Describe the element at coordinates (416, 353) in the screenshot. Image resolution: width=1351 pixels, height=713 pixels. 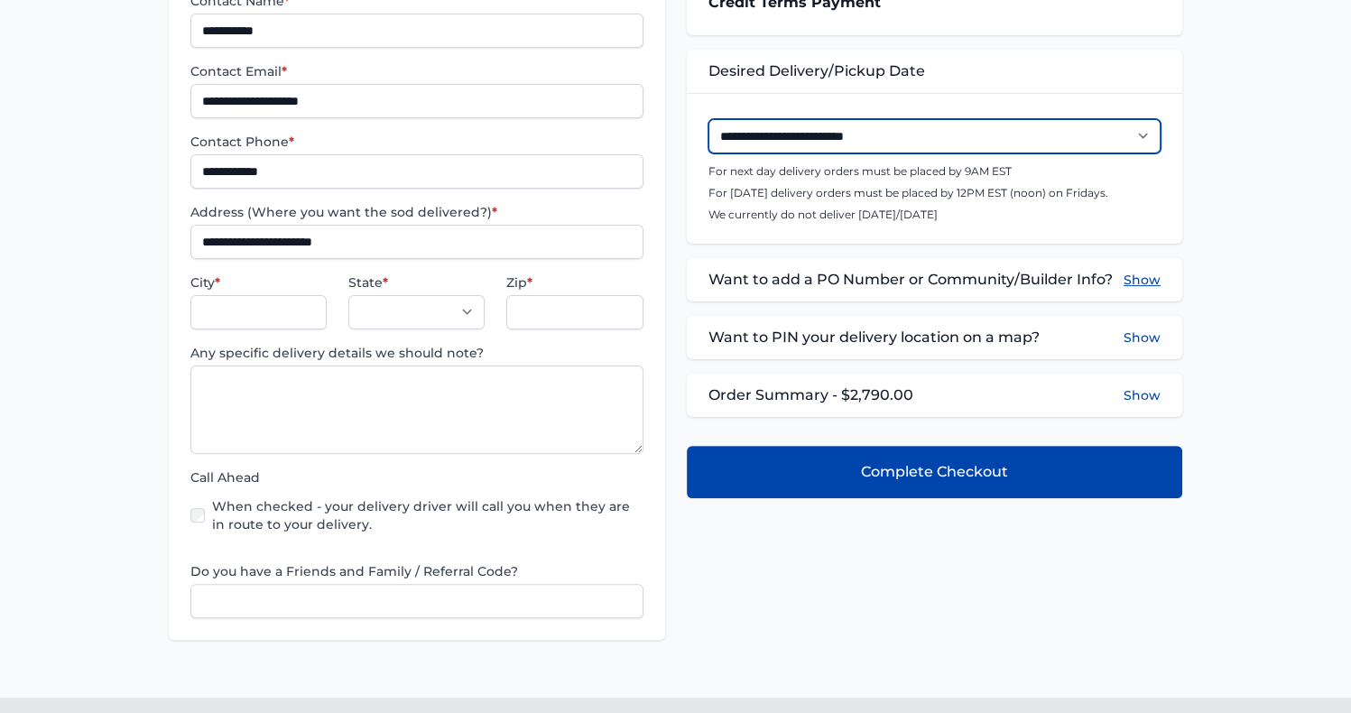
I see `label: Any specific delivery details we should note?` at that location.